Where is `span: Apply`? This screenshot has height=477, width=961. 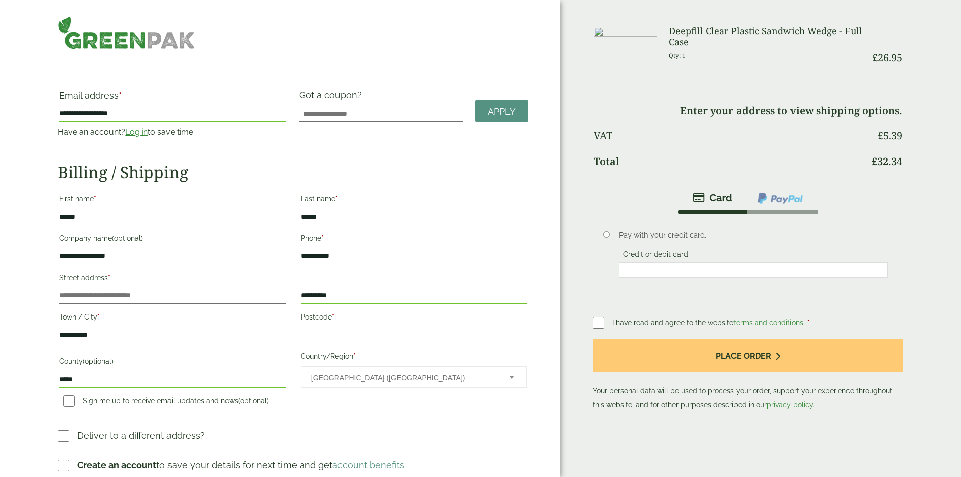
span: Apply is located at coordinates (501, 111).